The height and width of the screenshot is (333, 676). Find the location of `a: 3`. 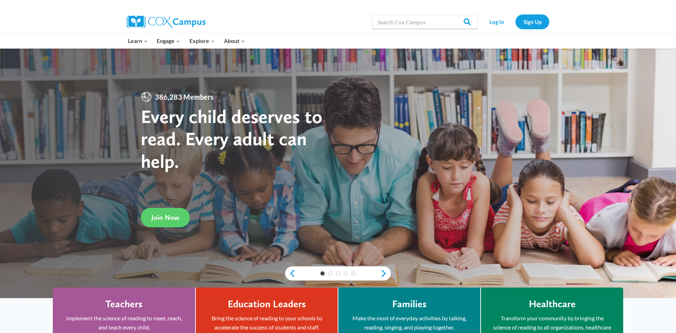

a: 3 is located at coordinates (338, 273).